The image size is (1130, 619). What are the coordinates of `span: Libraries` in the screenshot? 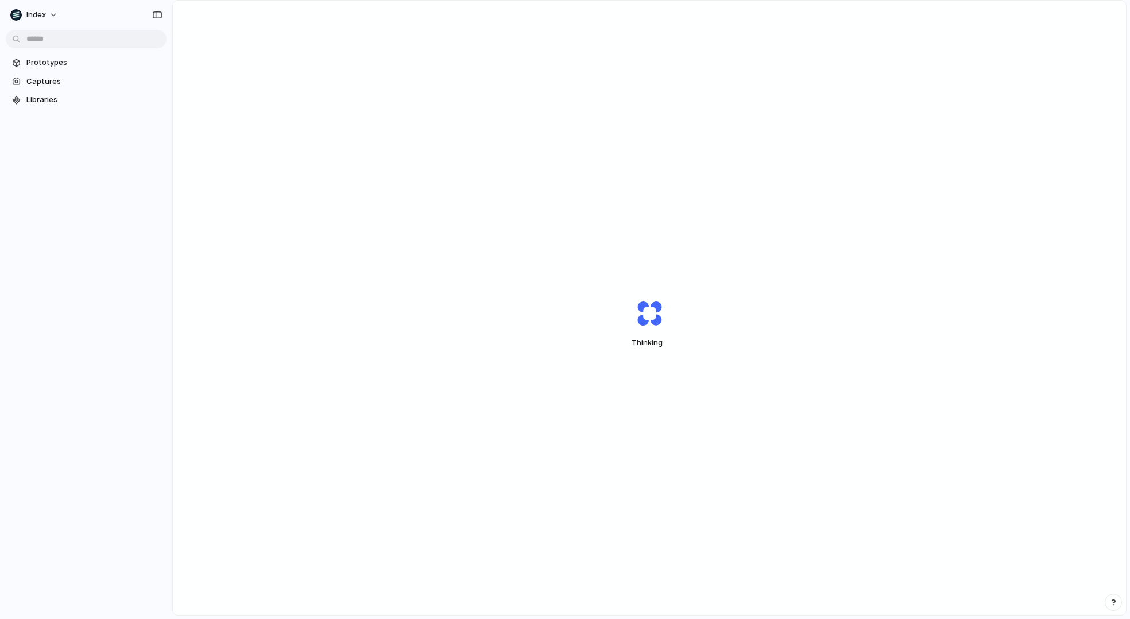 It's located at (94, 100).